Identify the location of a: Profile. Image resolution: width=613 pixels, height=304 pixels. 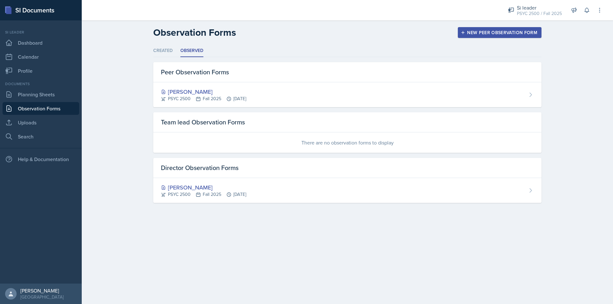
(41, 71).